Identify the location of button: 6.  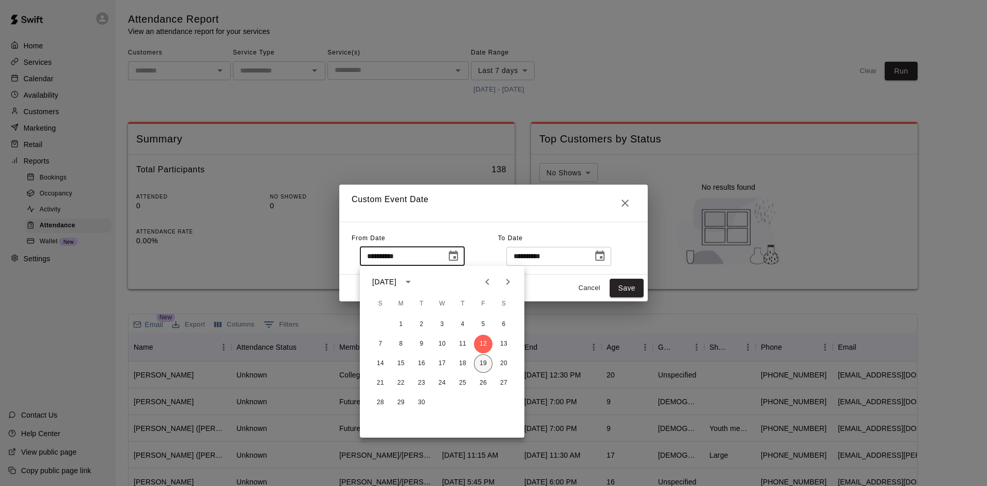
(504, 324).